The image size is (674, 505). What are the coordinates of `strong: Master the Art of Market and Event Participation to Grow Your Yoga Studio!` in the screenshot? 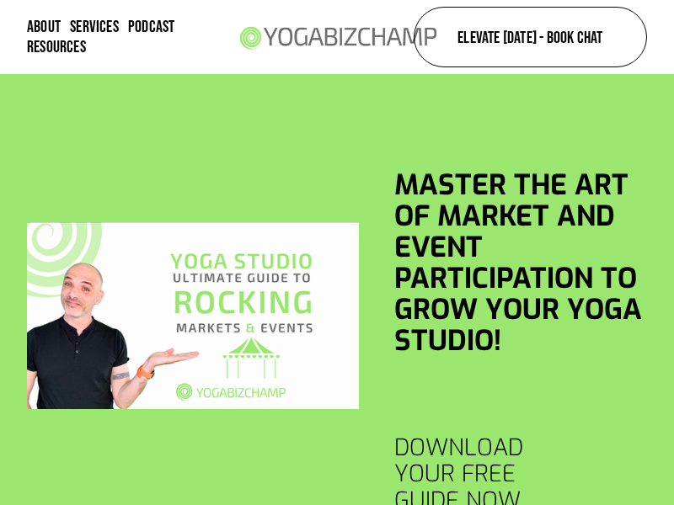 It's located at (521, 263).